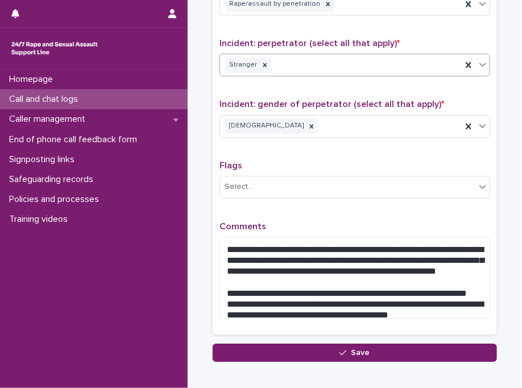  Describe the element at coordinates (242, 65) in the screenshot. I see `div: Stranger` at that location.